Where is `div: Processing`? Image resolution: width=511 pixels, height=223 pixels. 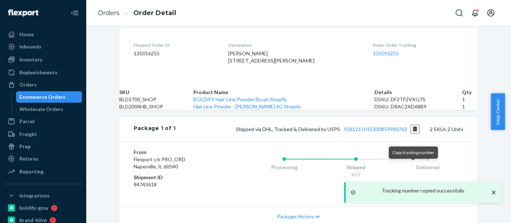 div: Processing is located at coordinates (284, 167).